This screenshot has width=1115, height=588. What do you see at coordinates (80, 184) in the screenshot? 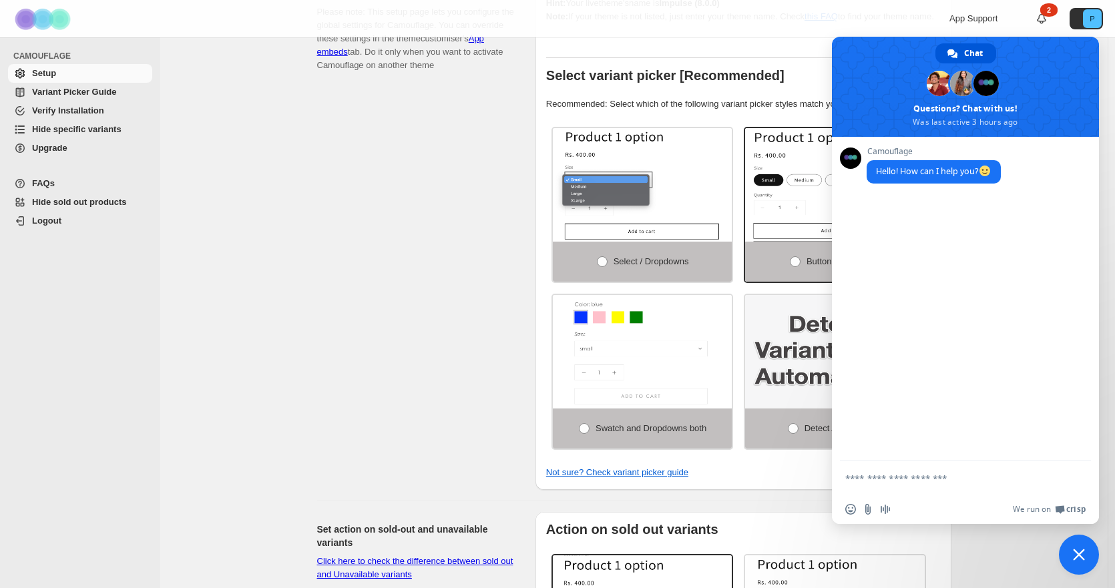
I see `a: FAQs` at bounding box center [80, 184].